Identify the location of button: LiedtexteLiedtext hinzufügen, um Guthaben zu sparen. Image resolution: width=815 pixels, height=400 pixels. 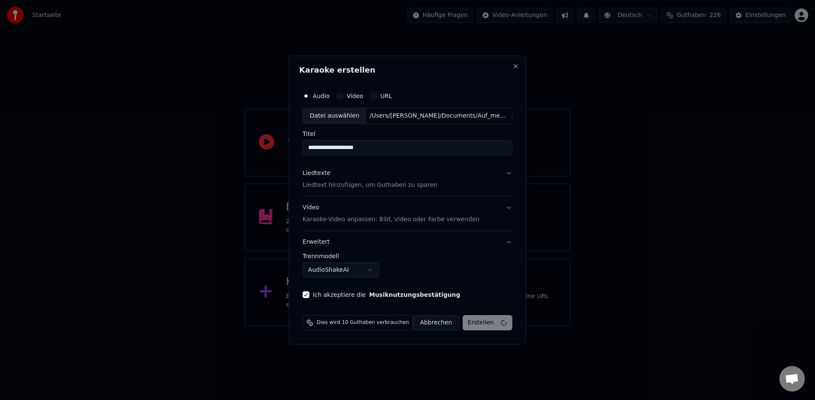
(407, 179).